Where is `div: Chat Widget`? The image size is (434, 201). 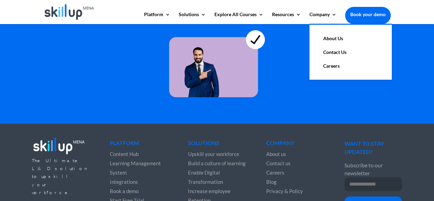 div: Chat Widget is located at coordinates (417, 184).